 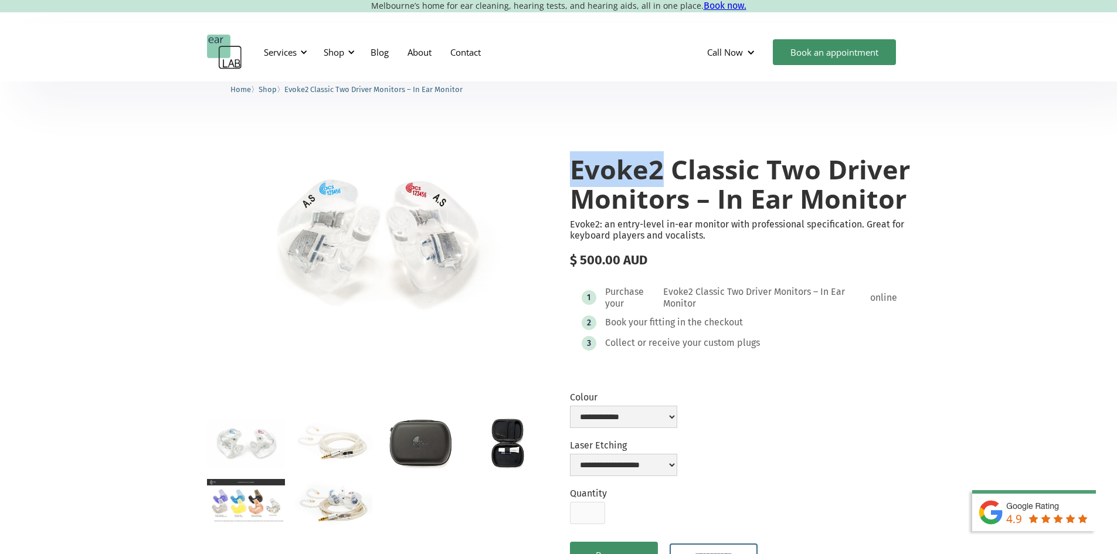 What do you see at coordinates (682, 343) in the screenshot?
I see `div: Collect or receive your custom plugs` at bounding box center [682, 343].